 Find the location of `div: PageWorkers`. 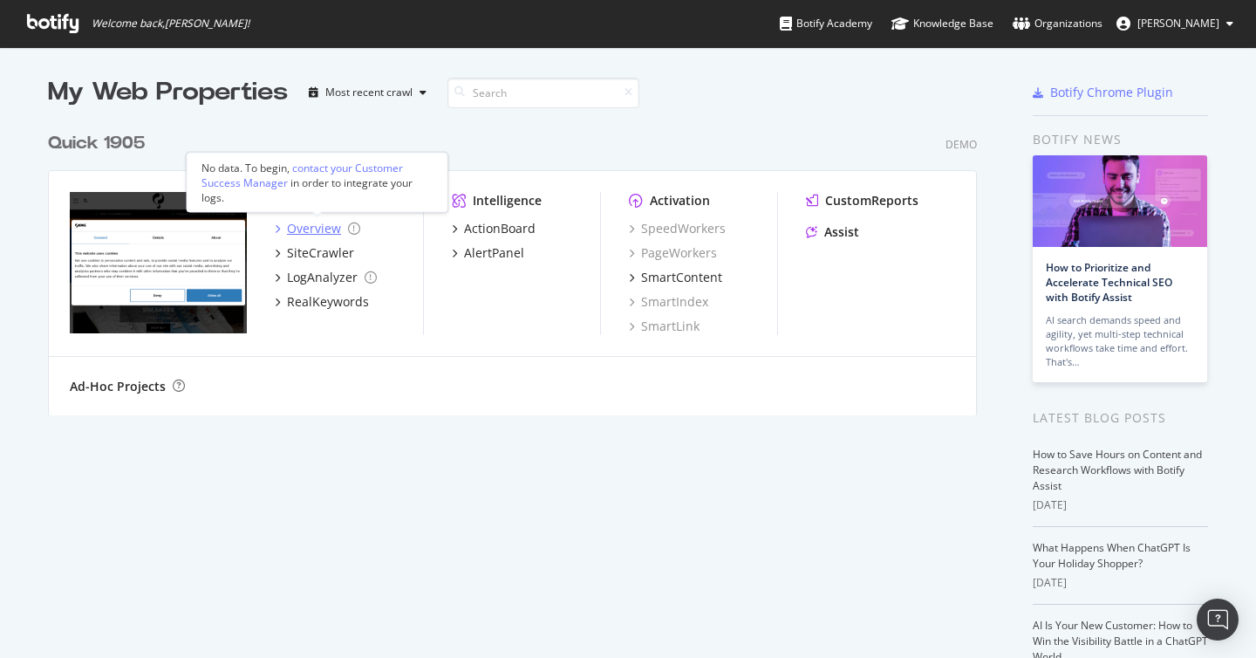

div: PageWorkers is located at coordinates (672, 253).